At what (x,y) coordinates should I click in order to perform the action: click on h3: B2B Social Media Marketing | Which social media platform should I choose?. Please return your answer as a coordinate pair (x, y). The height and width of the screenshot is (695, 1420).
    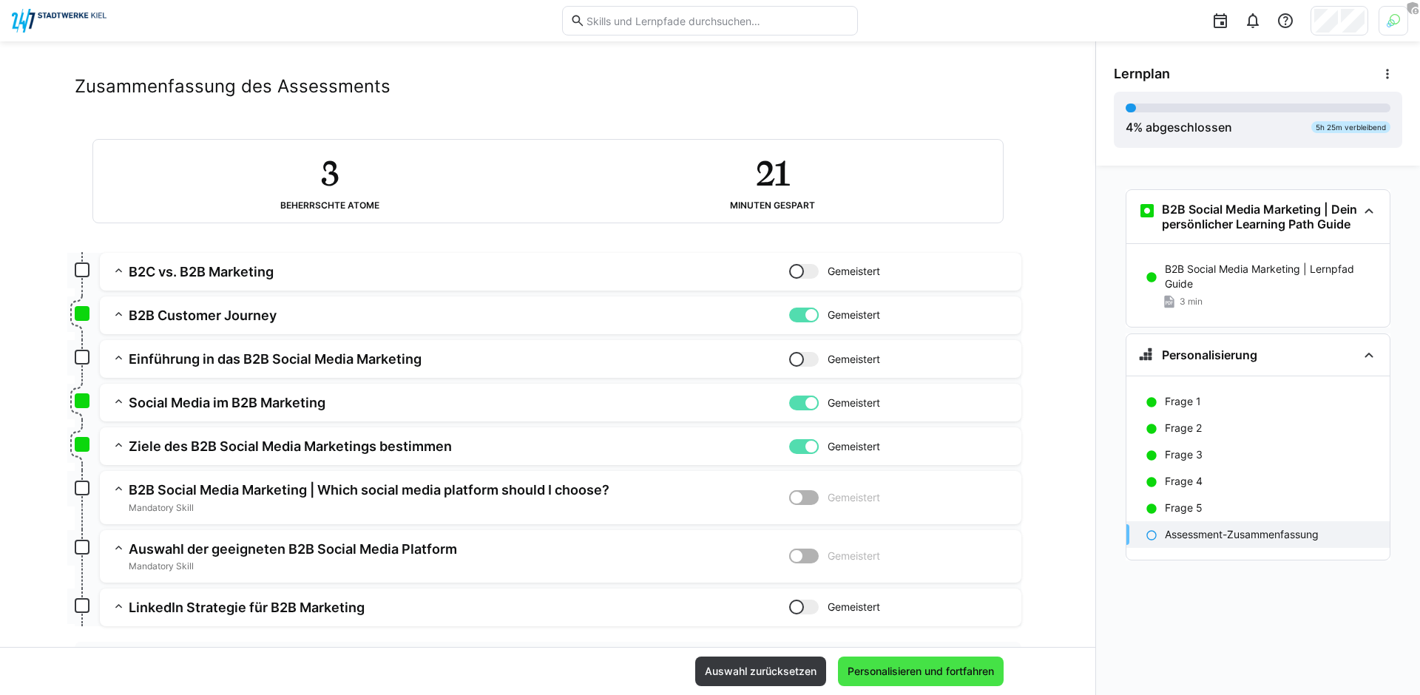
    Looking at the image, I should click on (458, 490).